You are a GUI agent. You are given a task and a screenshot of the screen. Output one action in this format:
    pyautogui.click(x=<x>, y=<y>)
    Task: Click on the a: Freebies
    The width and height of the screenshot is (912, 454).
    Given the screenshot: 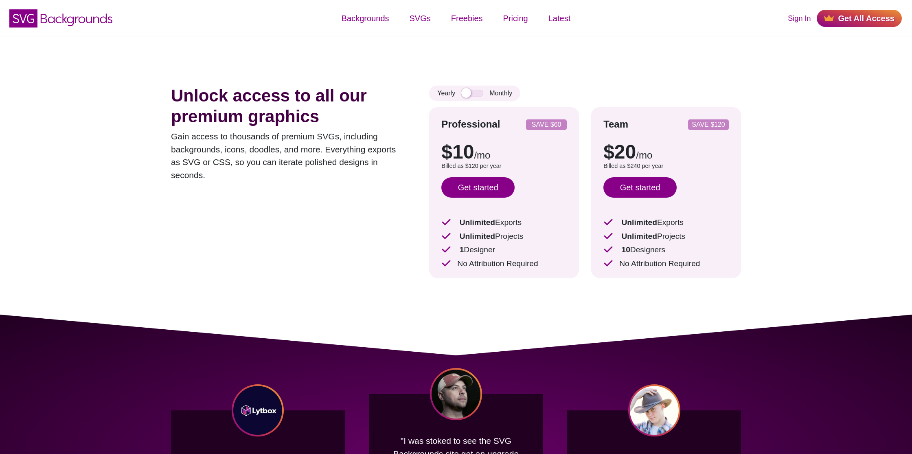 What is the action you would take?
    pyautogui.click(x=467, y=18)
    